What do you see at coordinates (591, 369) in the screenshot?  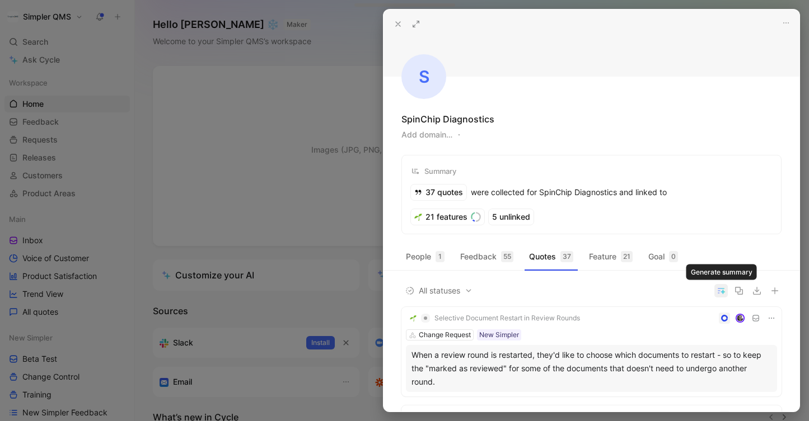 I see `div: When a review round is restarted, they'd like to choose which documents to restart - so to keep t...` at bounding box center [591, 369].